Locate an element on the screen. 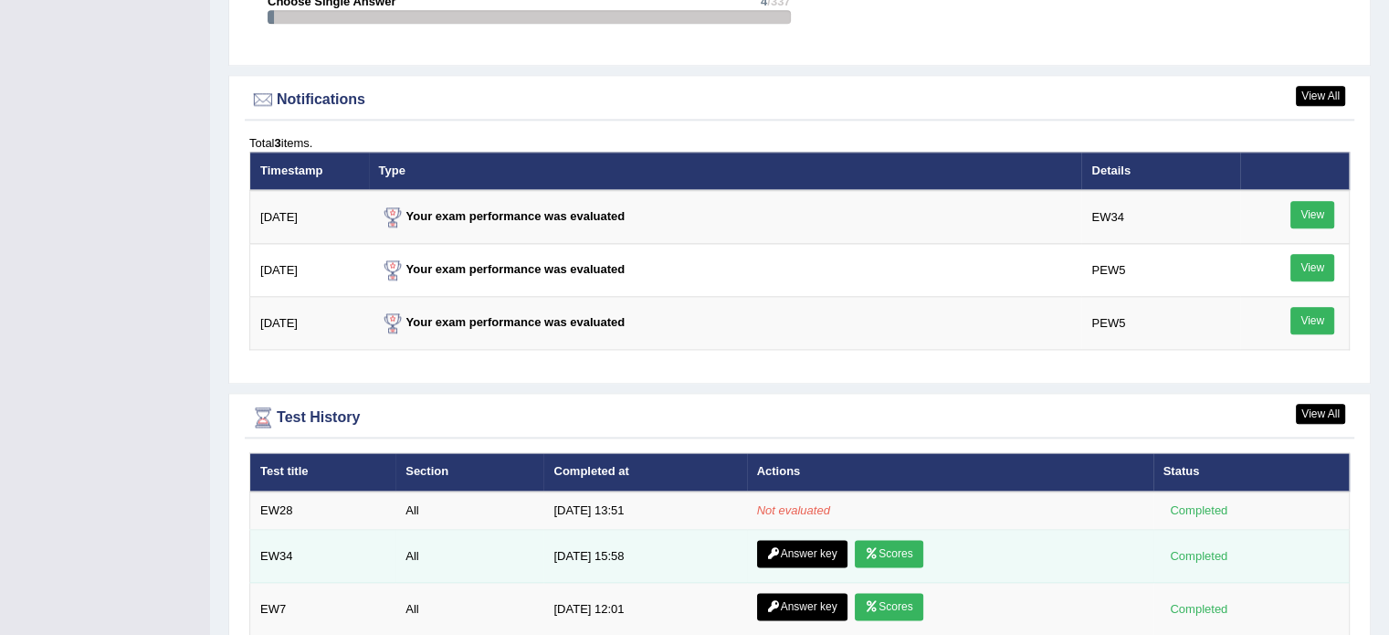 The height and width of the screenshot is (635, 1389). th: Details is located at coordinates (1160, 171).